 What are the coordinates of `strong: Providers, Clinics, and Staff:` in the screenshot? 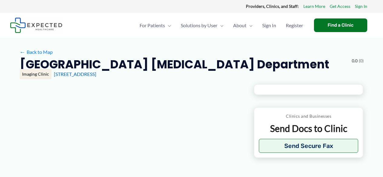 It's located at (272, 6).